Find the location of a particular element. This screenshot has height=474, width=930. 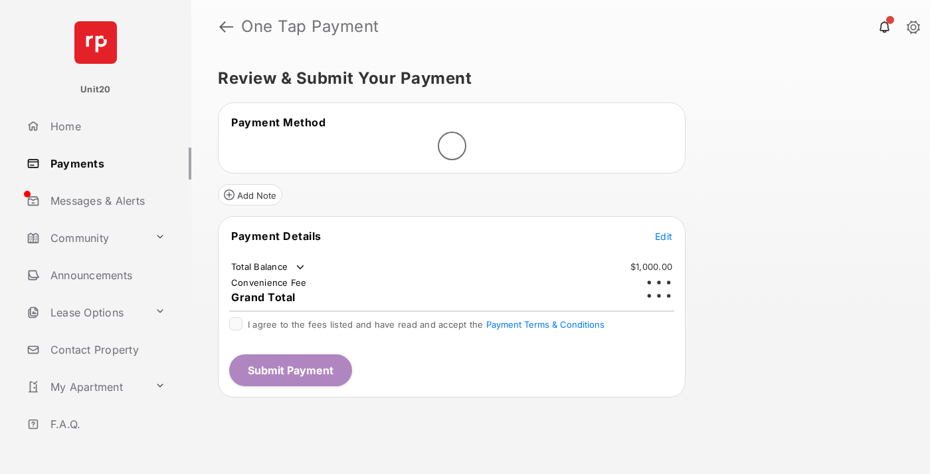

button: I agree to the fees listed and have read and accept the is located at coordinates (546, 324).